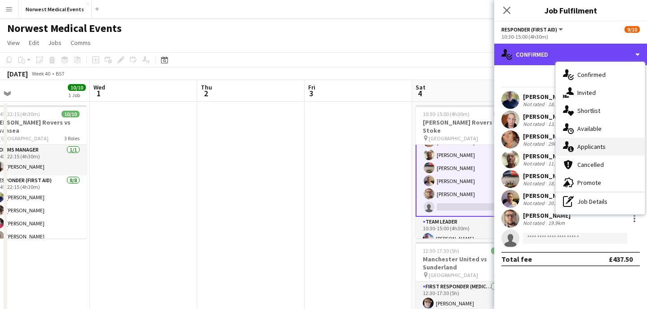 This screenshot has height=309, width=647. I want to click on a: Comms, so click(80, 43).